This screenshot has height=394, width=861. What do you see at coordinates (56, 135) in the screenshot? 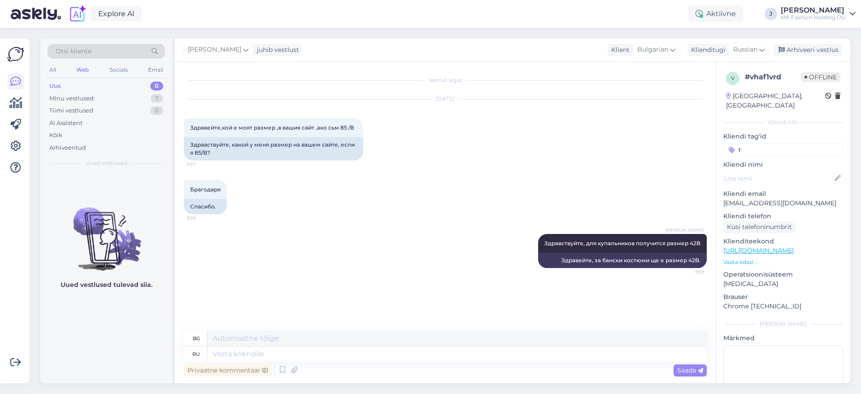
I see `div: Kõik` at bounding box center [56, 135].